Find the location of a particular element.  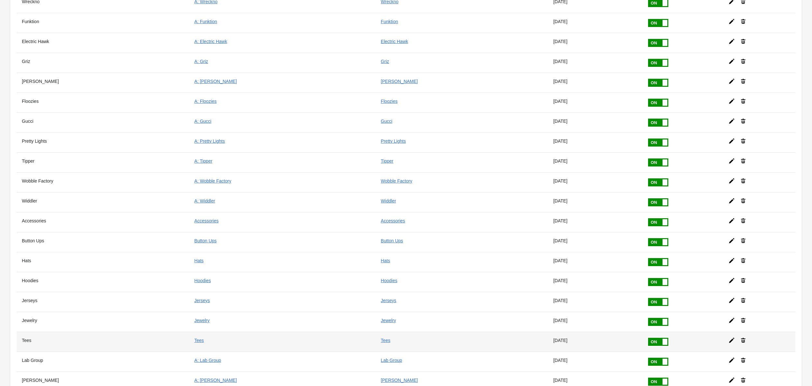

th: Pretty Lights is located at coordinates (103, 142).